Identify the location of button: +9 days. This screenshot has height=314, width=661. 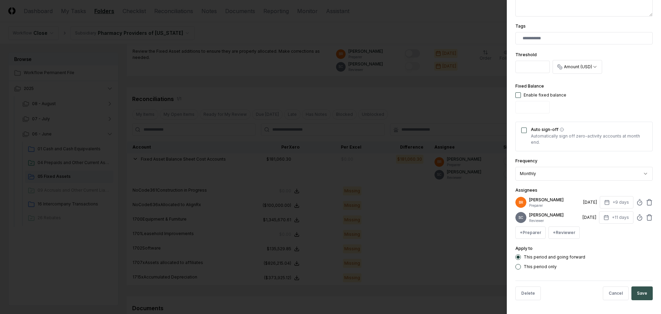
(617, 202).